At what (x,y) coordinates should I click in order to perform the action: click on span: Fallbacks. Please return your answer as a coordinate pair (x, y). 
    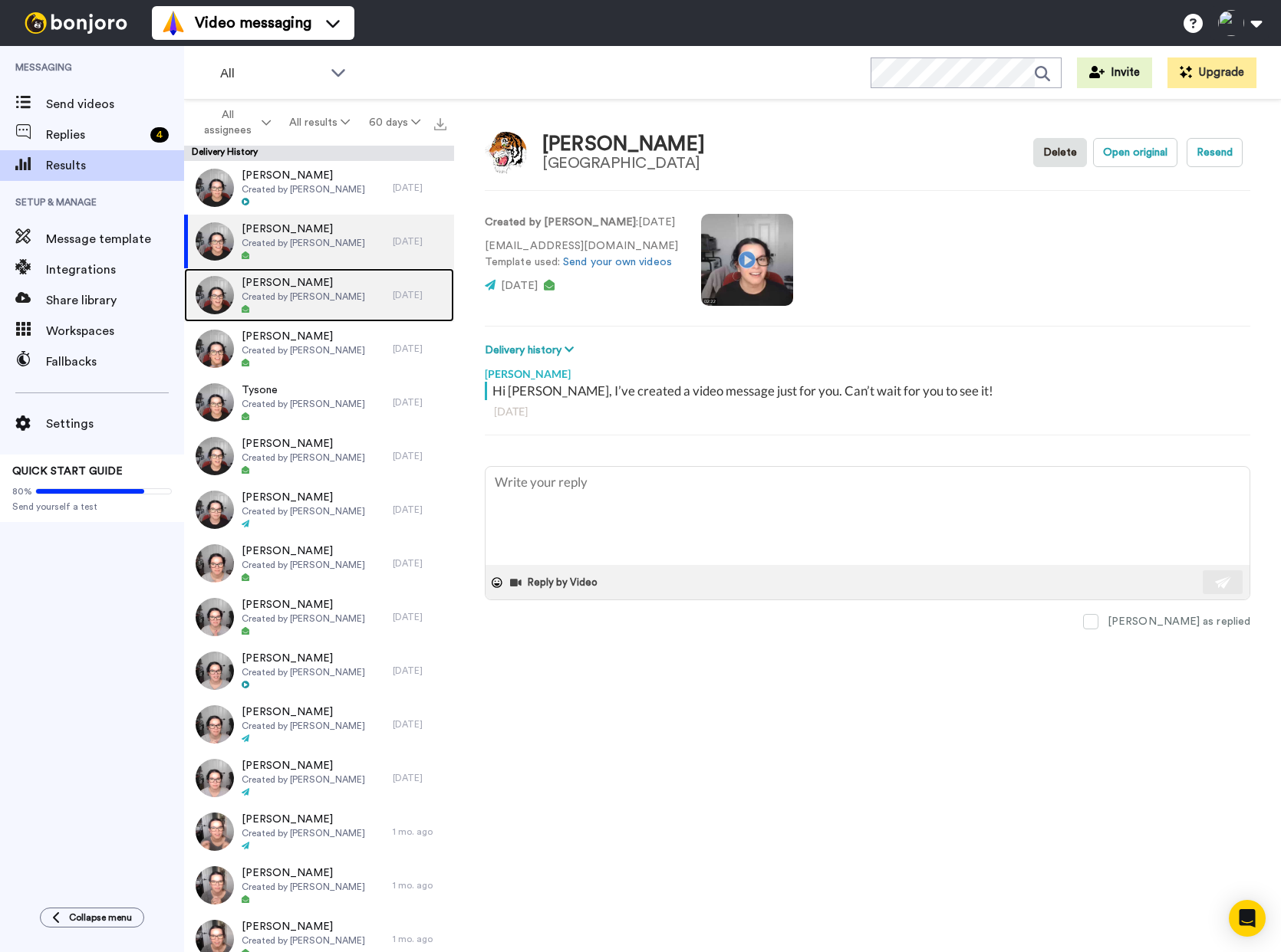
    Looking at the image, I should click on (115, 362).